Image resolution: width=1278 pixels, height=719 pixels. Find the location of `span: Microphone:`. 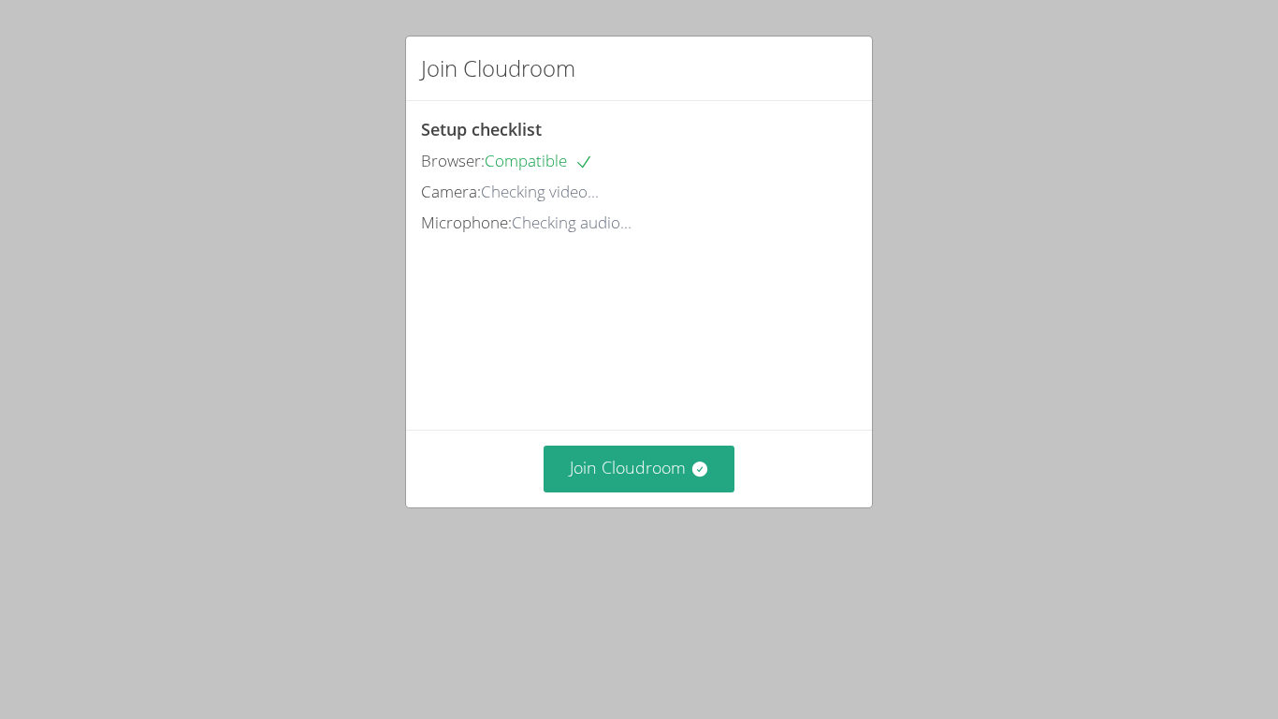

span: Microphone: is located at coordinates (466, 222).